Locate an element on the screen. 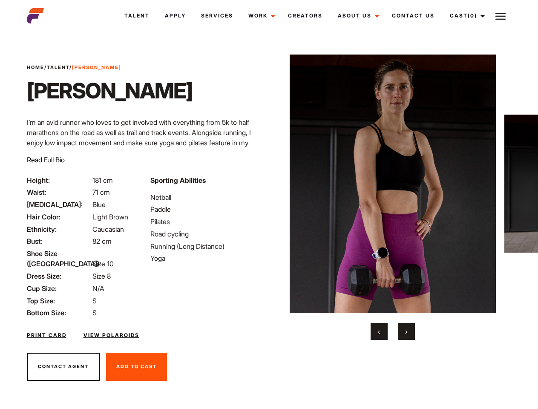 The image size is (538, 409). img: cropped-aefm-brand-fav-22-square.png is located at coordinates (35, 16).